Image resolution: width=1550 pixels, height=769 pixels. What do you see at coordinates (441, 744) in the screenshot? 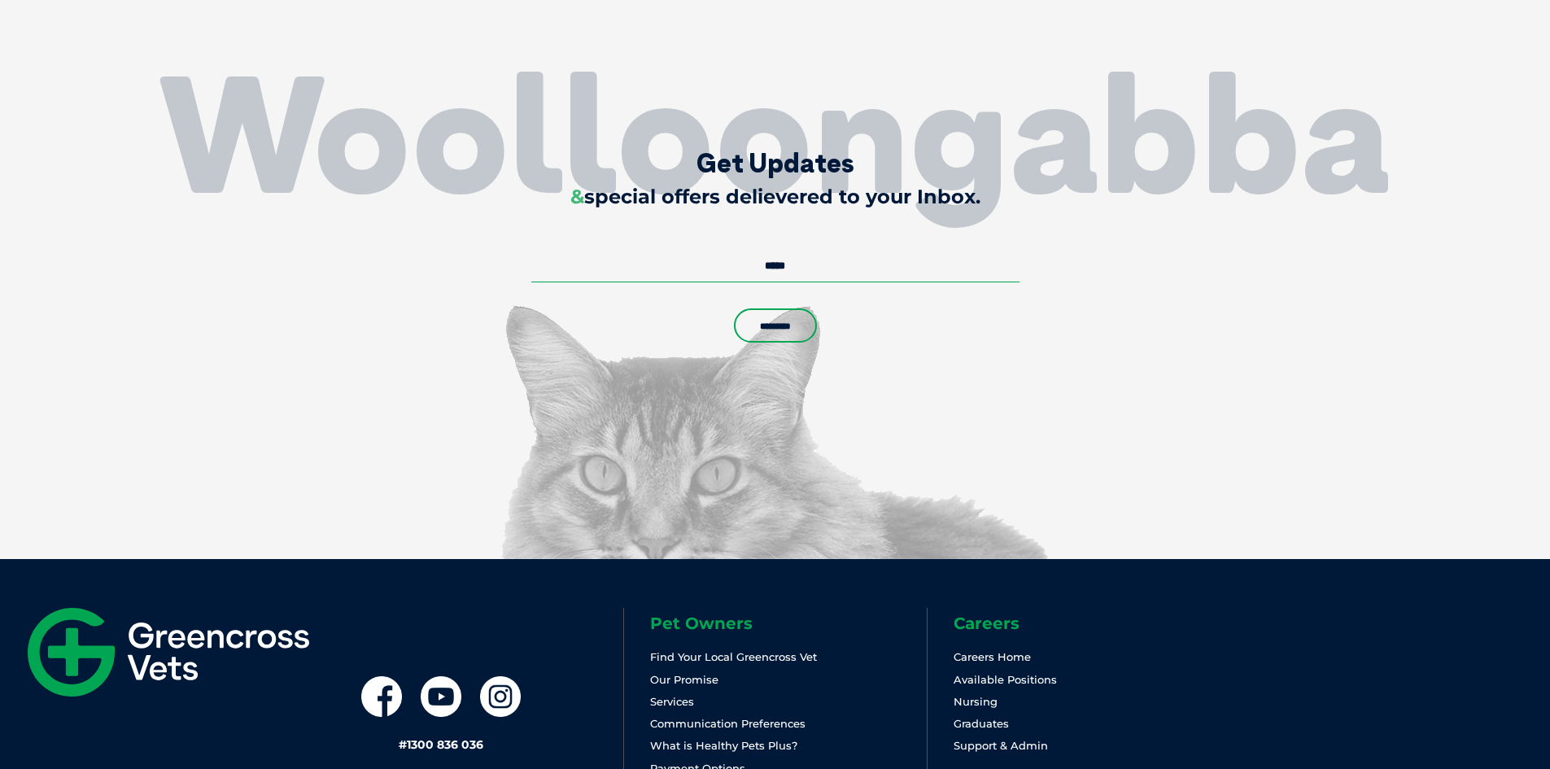
I see `a: #1300 836 036` at bounding box center [441, 744].